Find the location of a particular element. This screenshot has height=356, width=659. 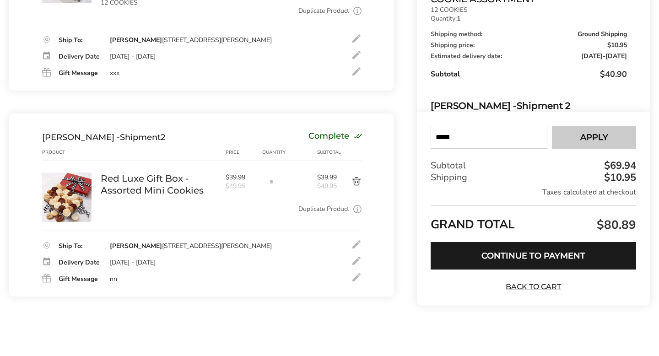

div: nn is located at coordinates (114, 279).